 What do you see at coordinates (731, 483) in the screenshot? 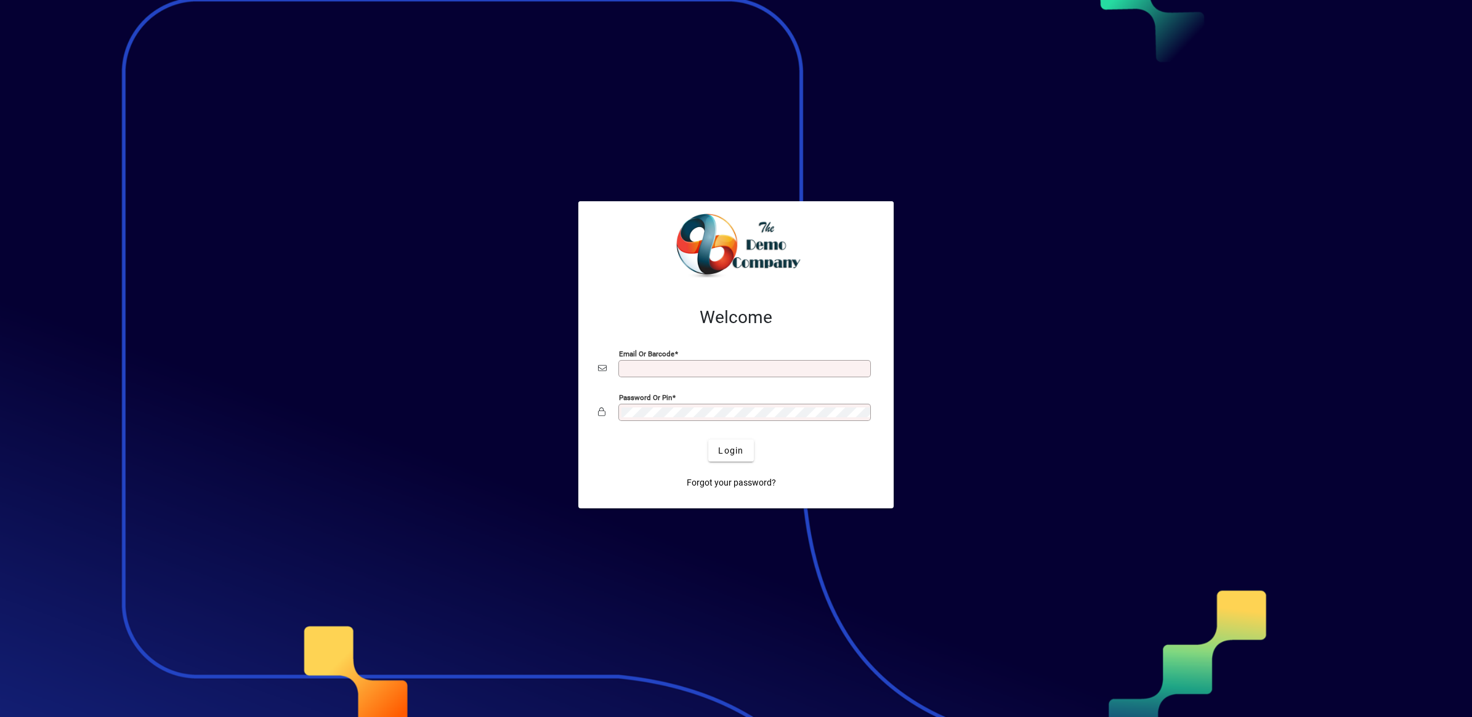
I see `span: Forgot your password?` at bounding box center [731, 483].